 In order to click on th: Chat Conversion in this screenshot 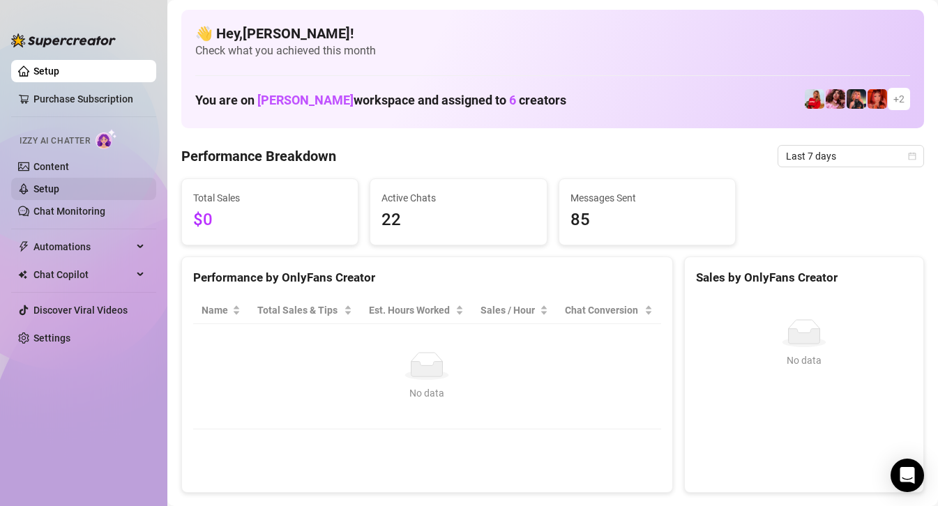, I will do `click(608, 310)`.